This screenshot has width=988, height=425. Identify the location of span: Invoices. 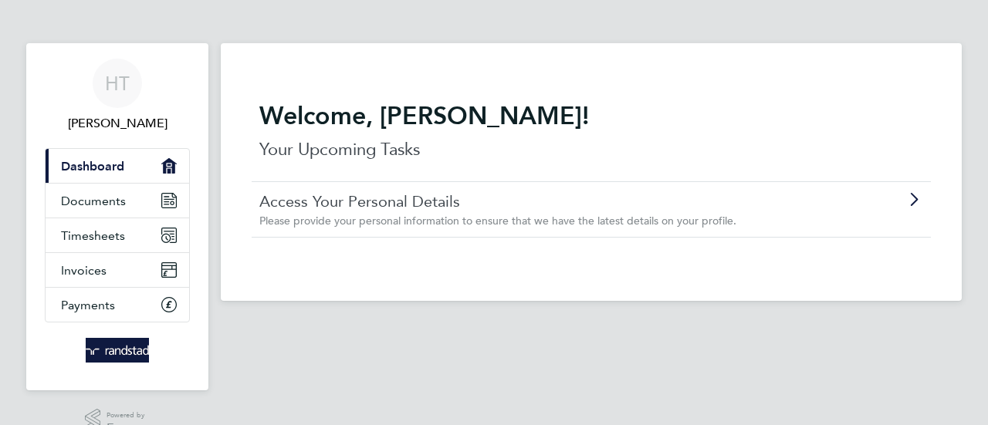
(83, 270).